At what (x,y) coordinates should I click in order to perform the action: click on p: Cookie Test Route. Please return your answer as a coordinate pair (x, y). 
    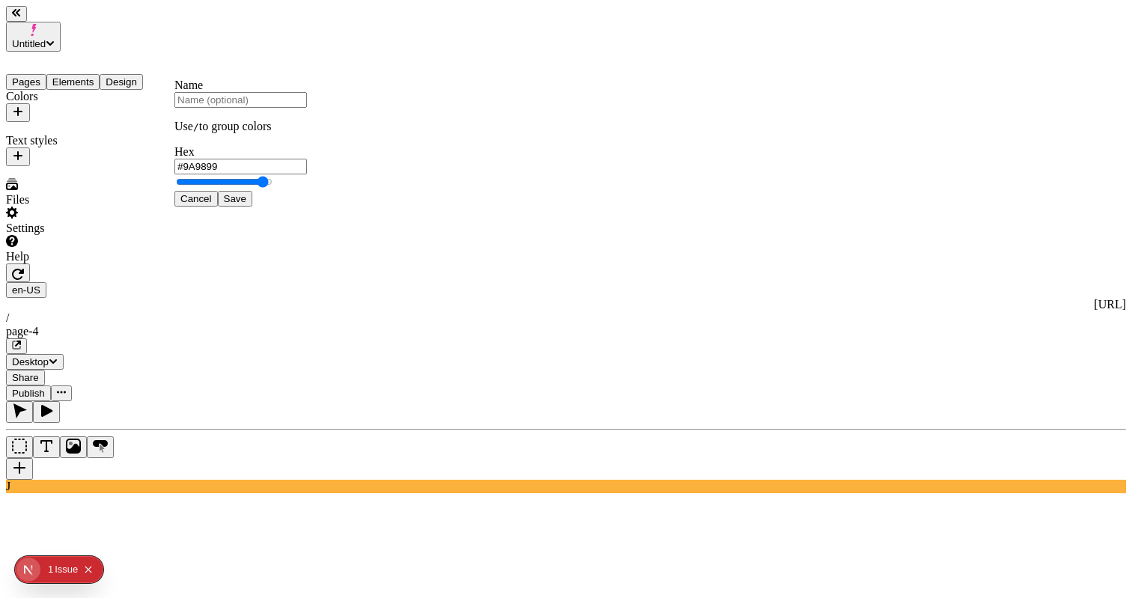
    Looking at the image, I should click on (112, 19).